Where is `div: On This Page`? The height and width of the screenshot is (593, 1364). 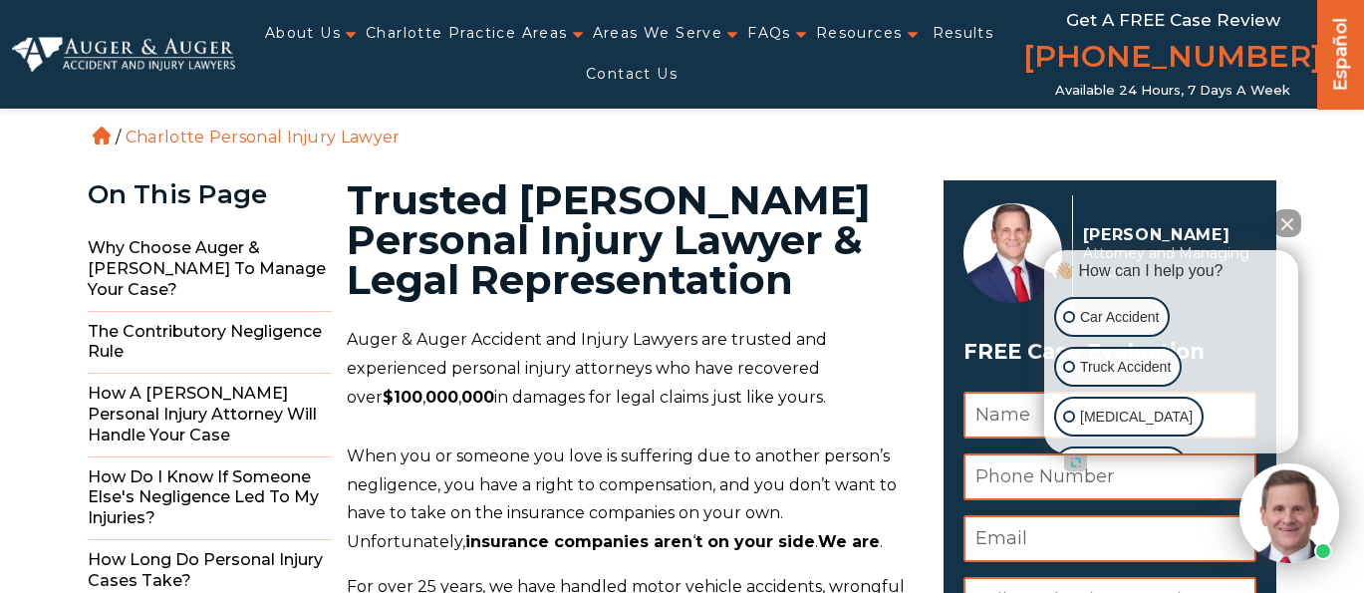 div: On This Page is located at coordinates (209, 194).